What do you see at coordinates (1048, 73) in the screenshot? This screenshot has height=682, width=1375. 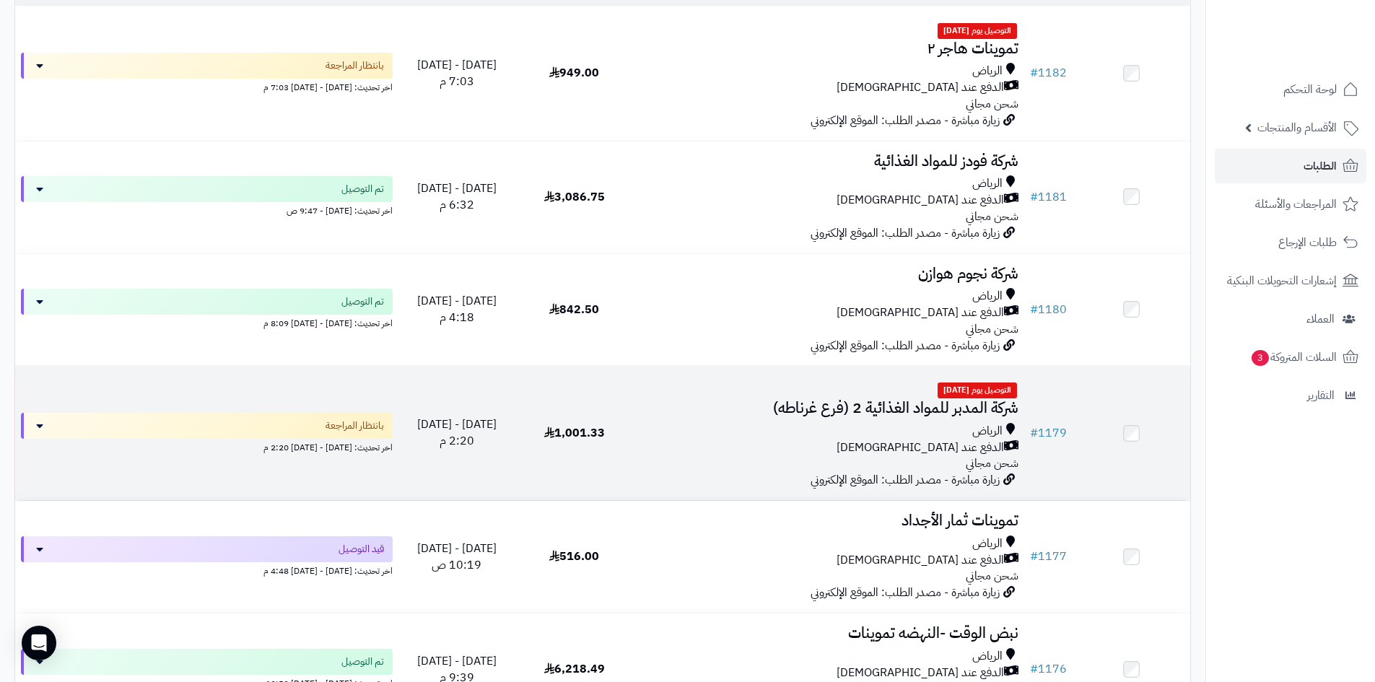 I see `a: #1182` at bounding box center [1048, 73].